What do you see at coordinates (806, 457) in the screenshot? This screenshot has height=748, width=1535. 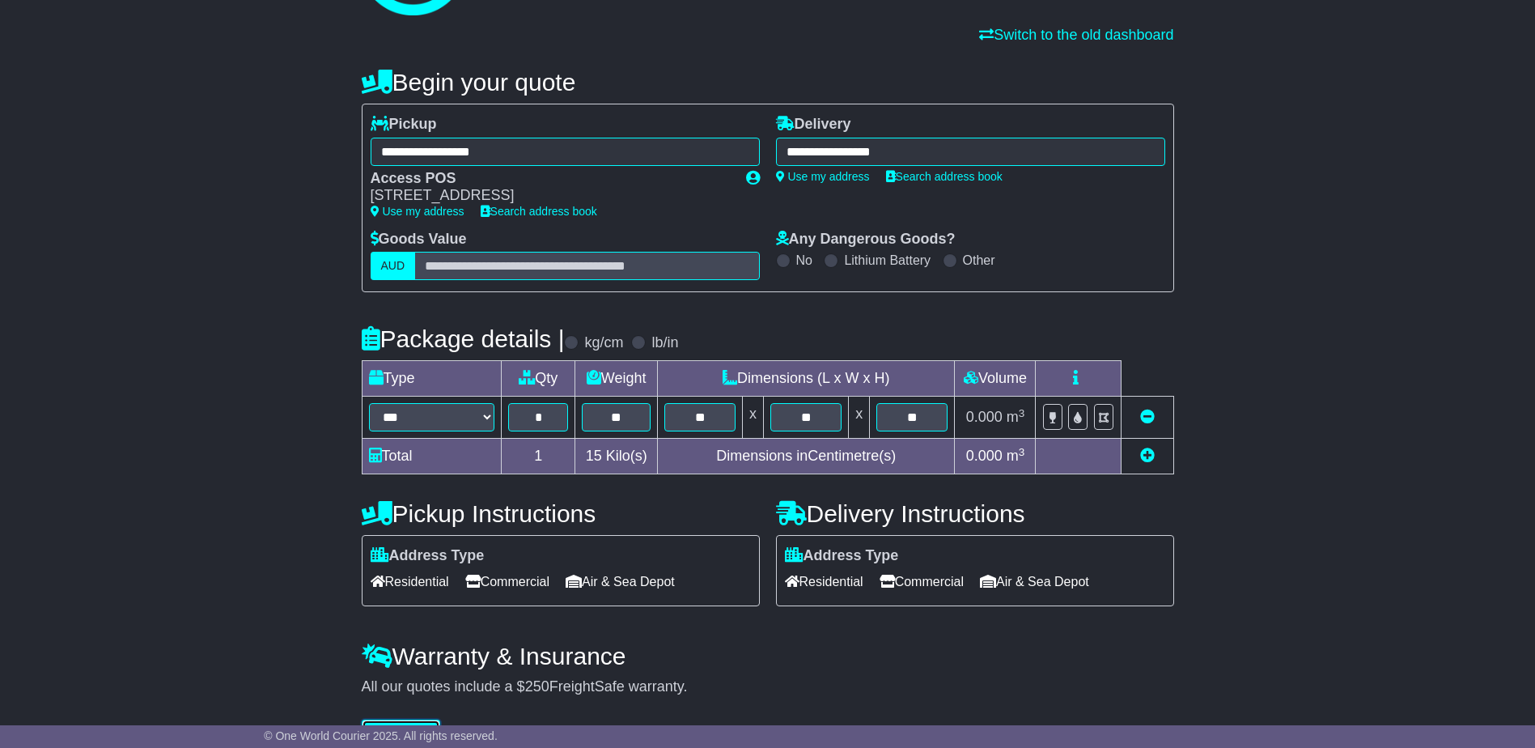 I see `td: Dimensions in Centimetre(s)` at bounding box center [806, 457].